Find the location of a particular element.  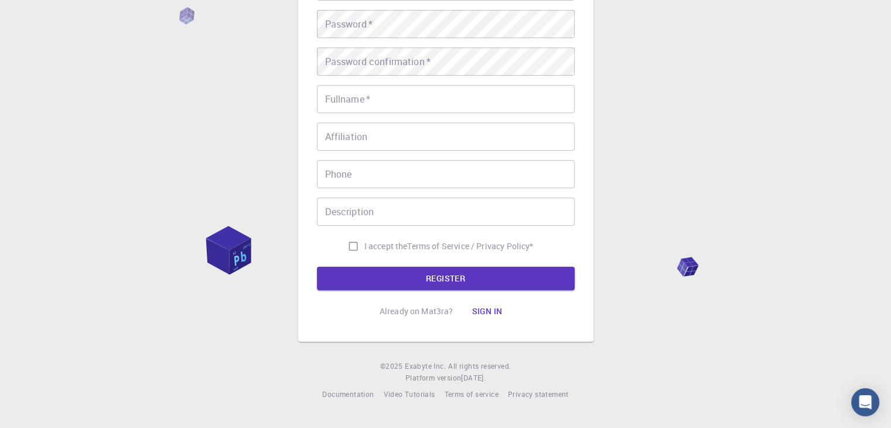

a: Documentation is located at coordinates (348, 394).